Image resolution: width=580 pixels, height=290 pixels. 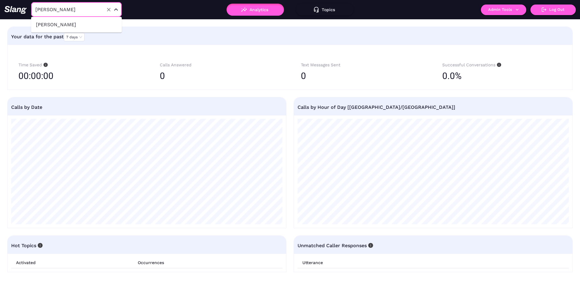 I want to click on span: 7 days, so click(x=74, y=37).